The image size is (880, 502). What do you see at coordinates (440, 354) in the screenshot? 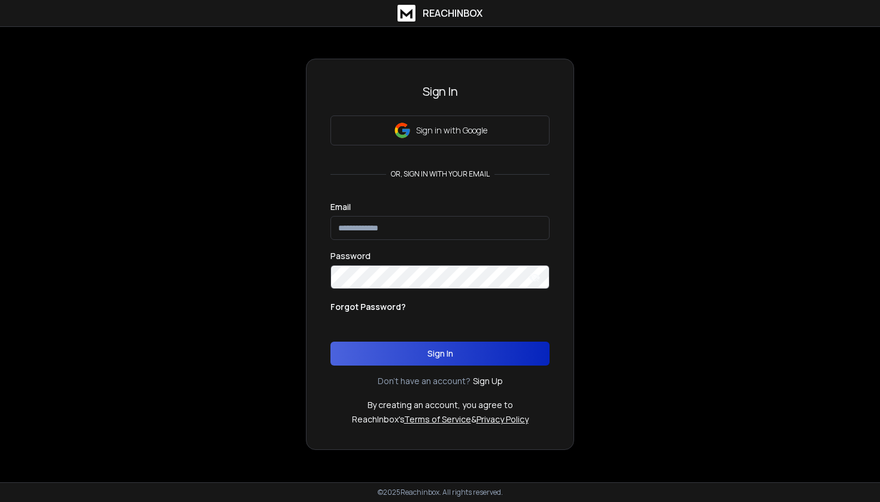
I see `button: Sign In` at bounding box center [440, 354].